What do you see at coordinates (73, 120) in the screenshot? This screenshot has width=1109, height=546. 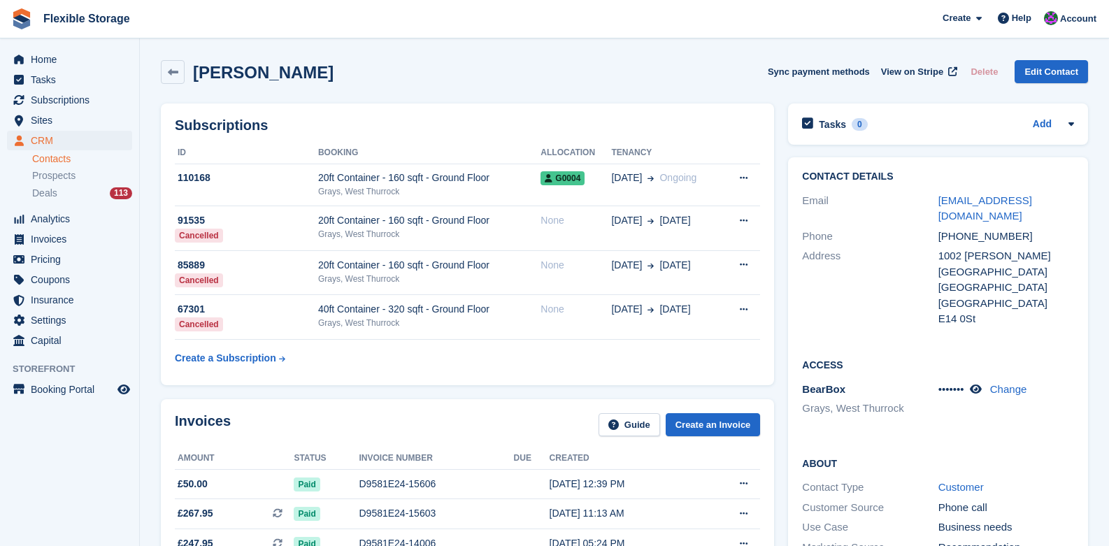 I see `span: Sites` at bounding box center [73, 120].